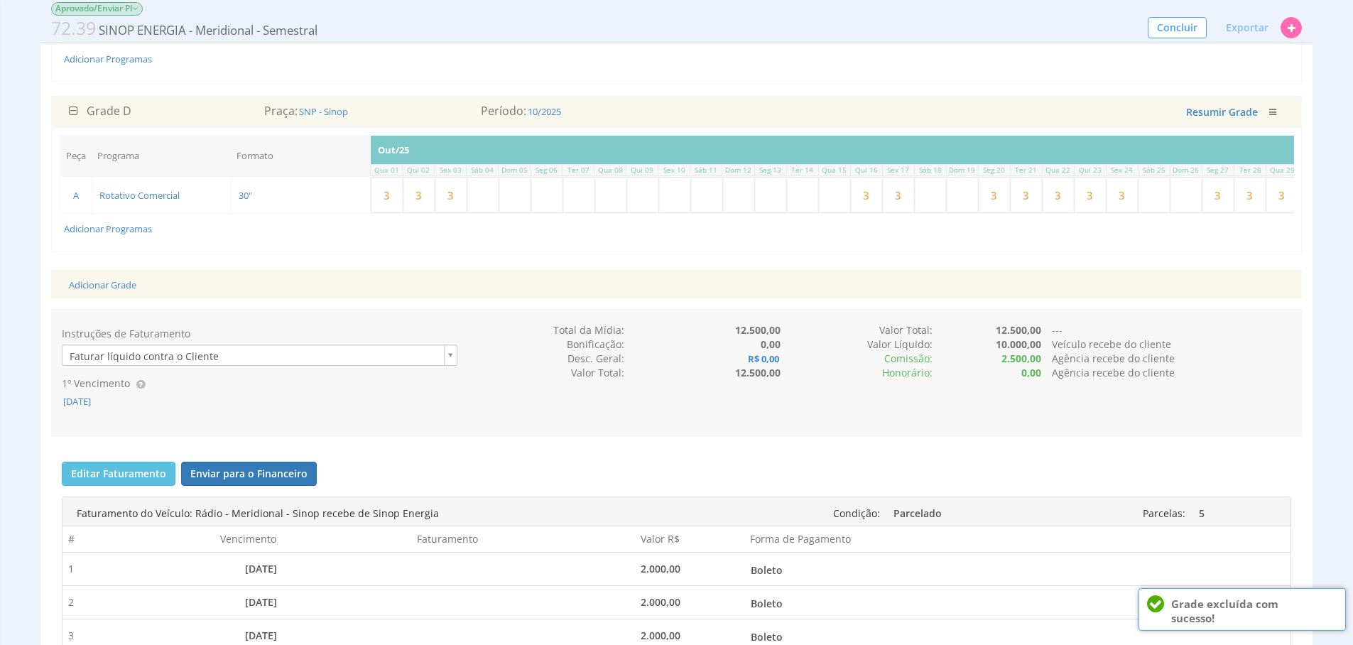  I want to click on span: Esta data será utilizada como base para gerar as faturas!, so click(141, 384).